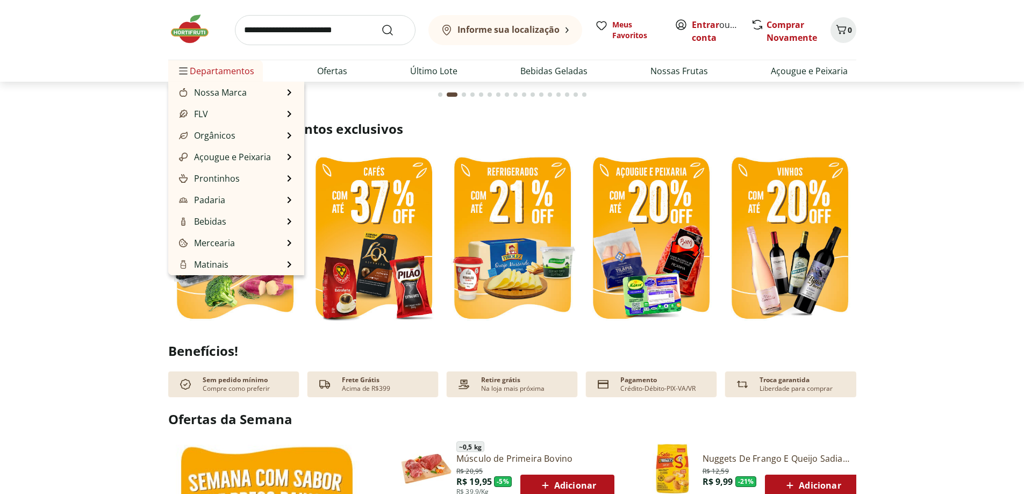  What do you see at coordinates (513, 389) in the screenshot?
I see `p: Na loja mais próxima` at bounding box center [513, 389].